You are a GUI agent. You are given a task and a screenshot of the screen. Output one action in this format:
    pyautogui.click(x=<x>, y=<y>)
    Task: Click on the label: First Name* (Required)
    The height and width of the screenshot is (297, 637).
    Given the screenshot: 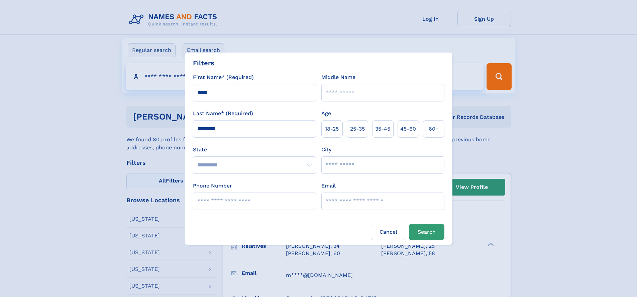 What is the action you would take?
    pyautogui.click(x=223, y=77)
    